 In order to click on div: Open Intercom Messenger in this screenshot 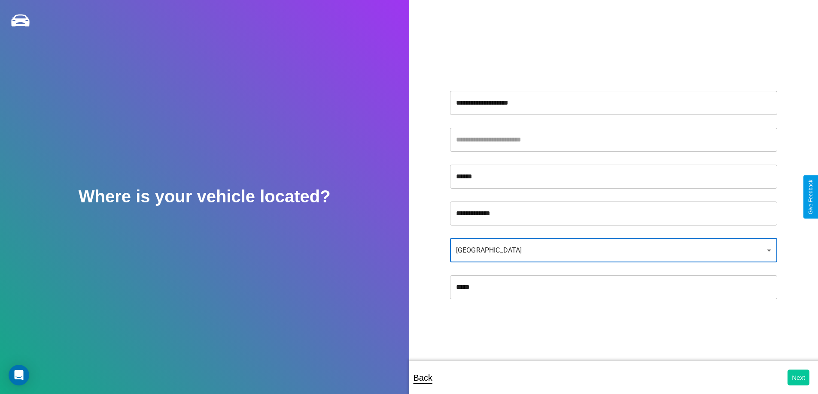, I will do `click(19, 376)`.